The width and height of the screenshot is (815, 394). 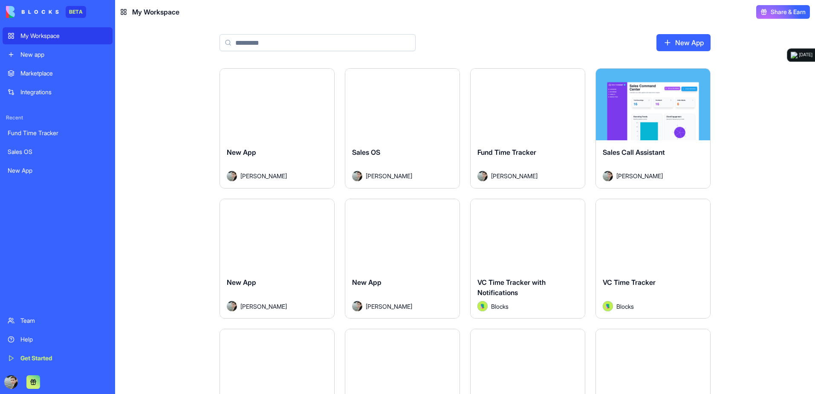 I want to click on div: Integrations, so click(x=64, y=92).